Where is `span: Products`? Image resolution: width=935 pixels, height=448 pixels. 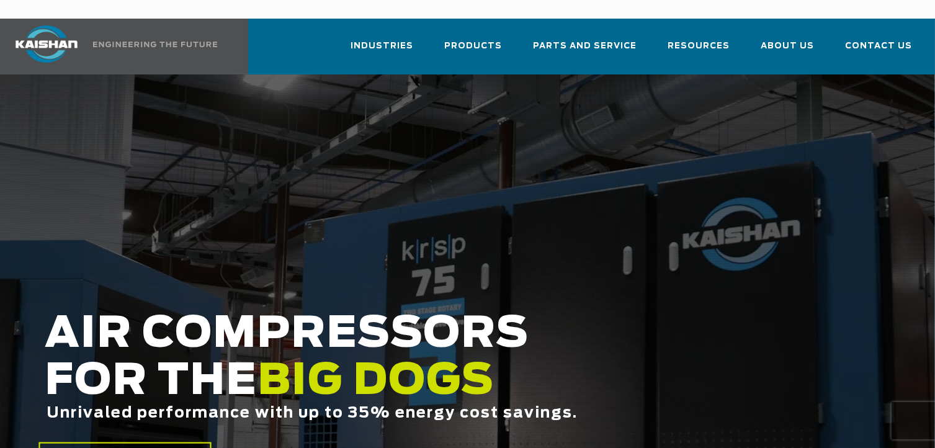 span: Products is located at coordinates (473, 46).